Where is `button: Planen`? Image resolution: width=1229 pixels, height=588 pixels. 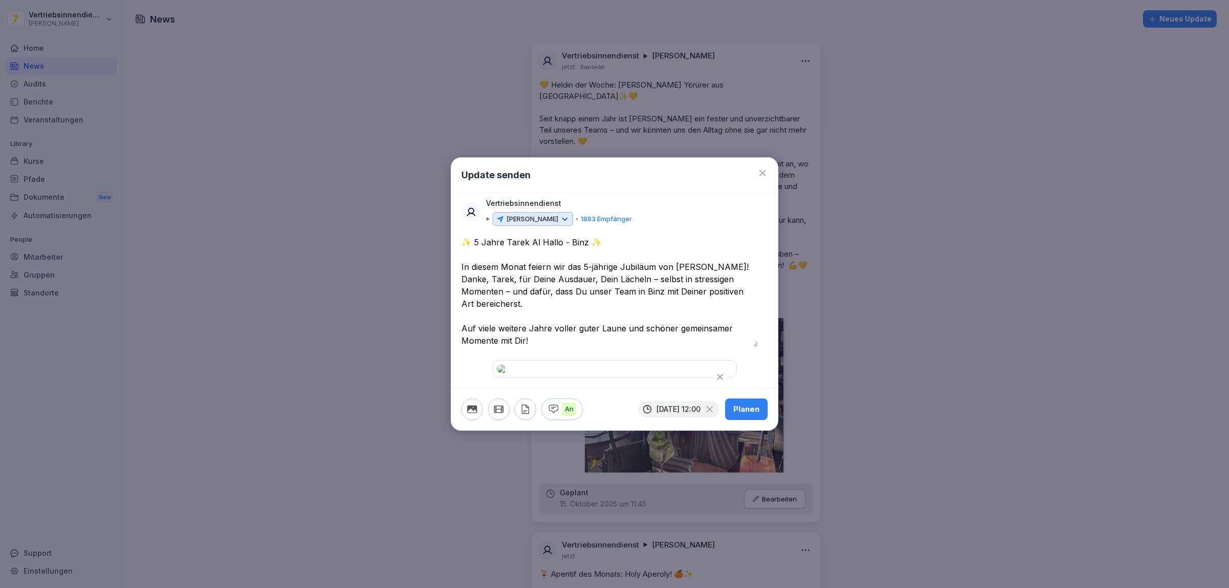
button: Planen is located at coordinates (746, 409).